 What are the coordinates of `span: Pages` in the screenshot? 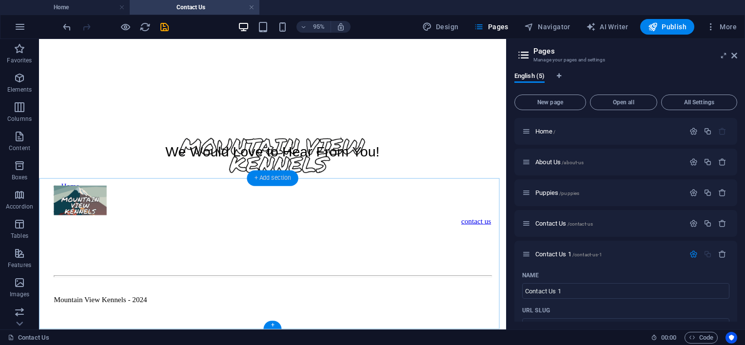 It's located at (491, 27).